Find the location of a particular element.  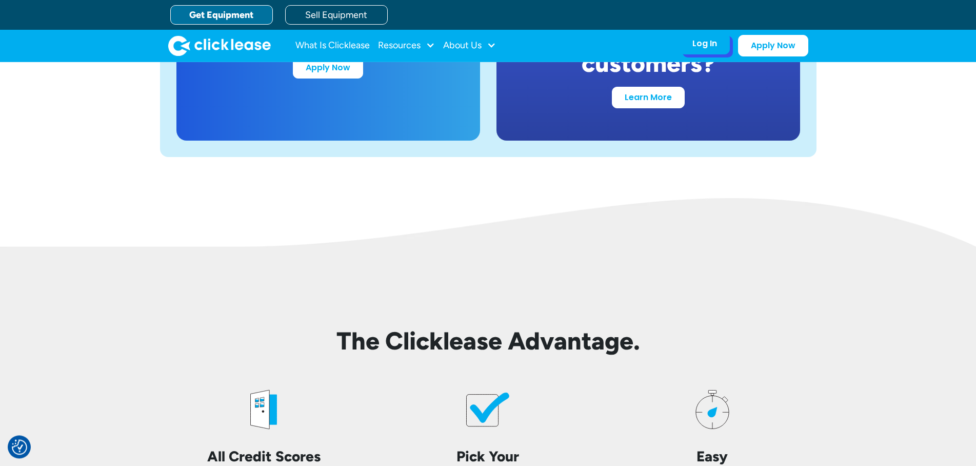

div: Log In is located at coordinates (704, 44).